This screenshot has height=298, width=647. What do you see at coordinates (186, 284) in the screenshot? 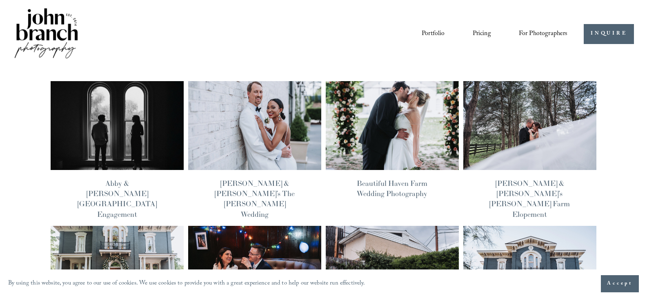
I see `p: By using this website, you agree to our use of cookies. We use cookies to provide you with a grea...` at bounding box center [186, 284].